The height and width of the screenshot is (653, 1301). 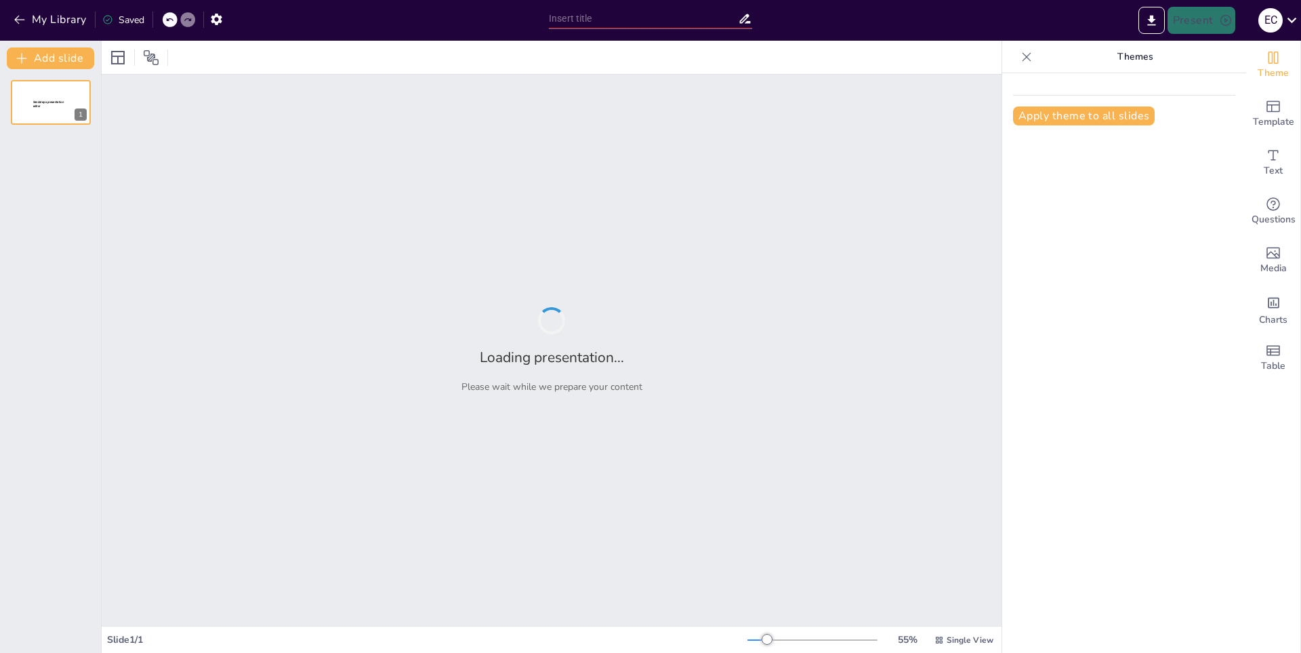 What do you see at coordinates (1274, 73) in the screenshot?
I see `span: Theme` at bounding box center [1274, 73].